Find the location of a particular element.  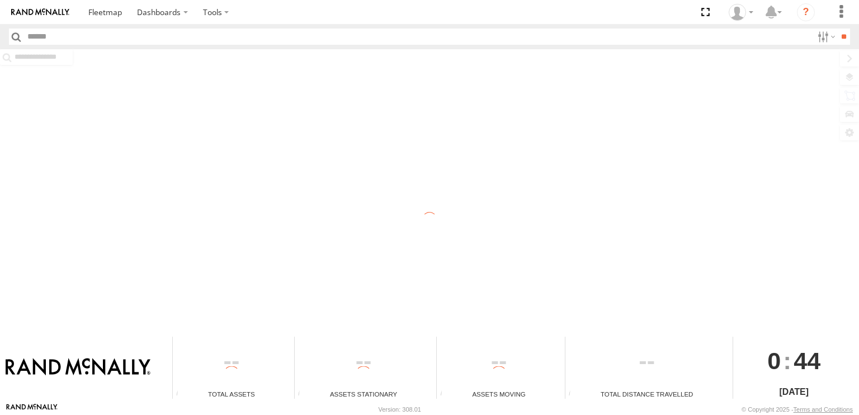

div: Version: 308.01 is located at coordinates (400, 409).